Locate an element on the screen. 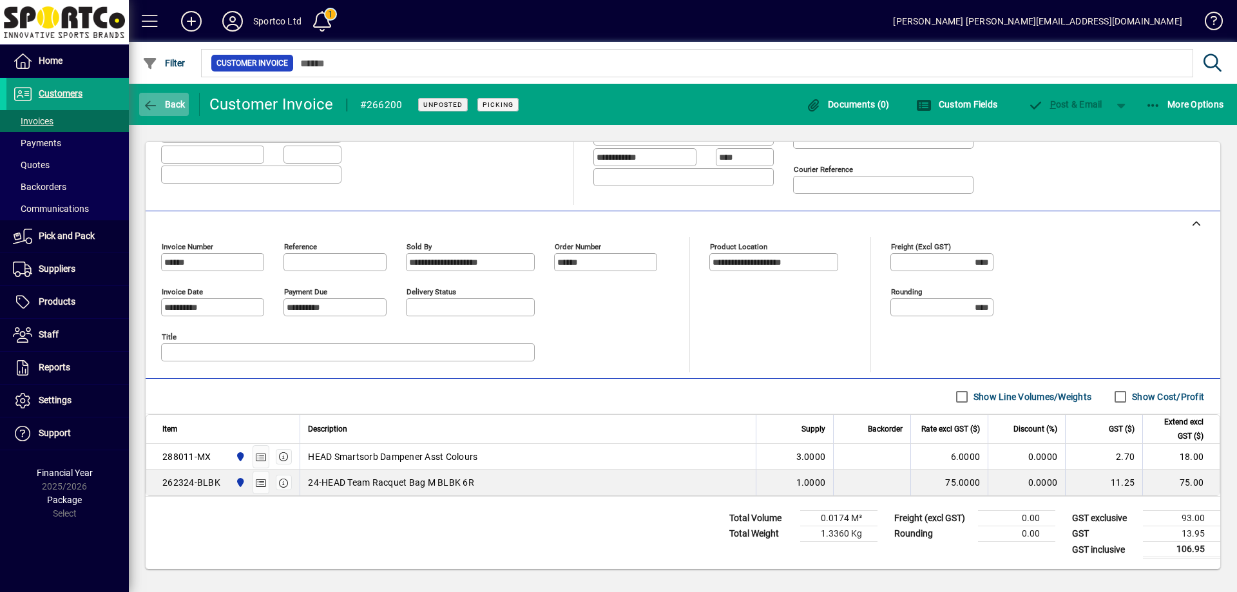 Image resolution: width=1237 pixels, height=592 pixels. mat-label: Sold by is located at coordinates (419, 247).